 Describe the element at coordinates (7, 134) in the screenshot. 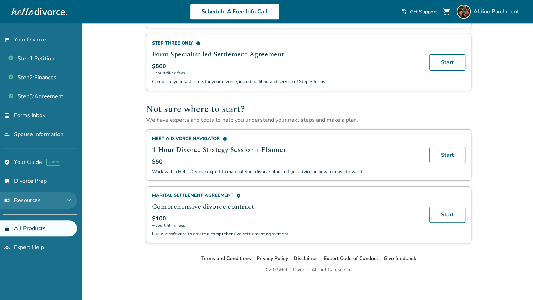

I see `span: people` at that location.